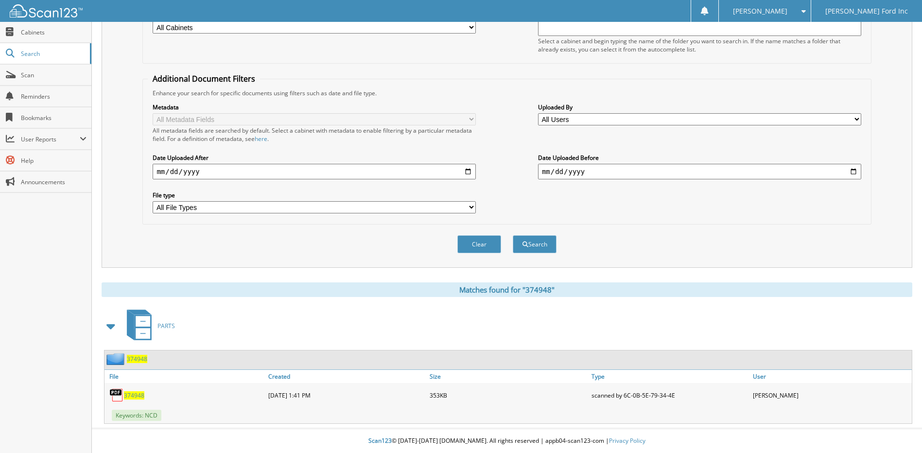  Describe the element at coordinates (148, 326) in the screenshot. I see `a: PARTS` at that location.